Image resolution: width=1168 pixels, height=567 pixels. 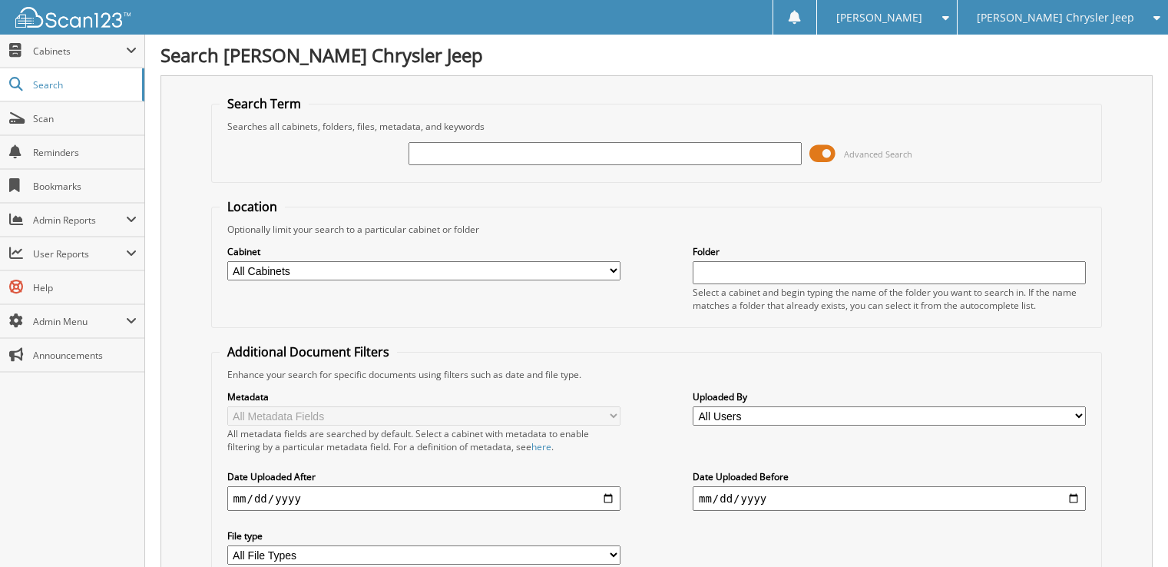 I want to click on span: Admin Reports, so click(x=79, y=220).